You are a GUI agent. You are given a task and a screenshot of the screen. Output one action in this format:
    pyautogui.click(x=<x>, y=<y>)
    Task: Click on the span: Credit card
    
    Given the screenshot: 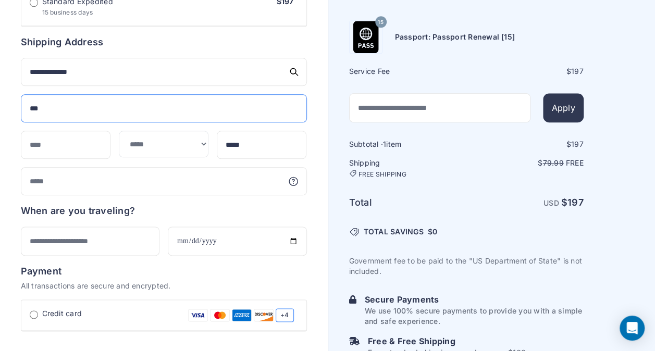 What is the action you would take?
    pyautogui.click(x=62, y=314)
    